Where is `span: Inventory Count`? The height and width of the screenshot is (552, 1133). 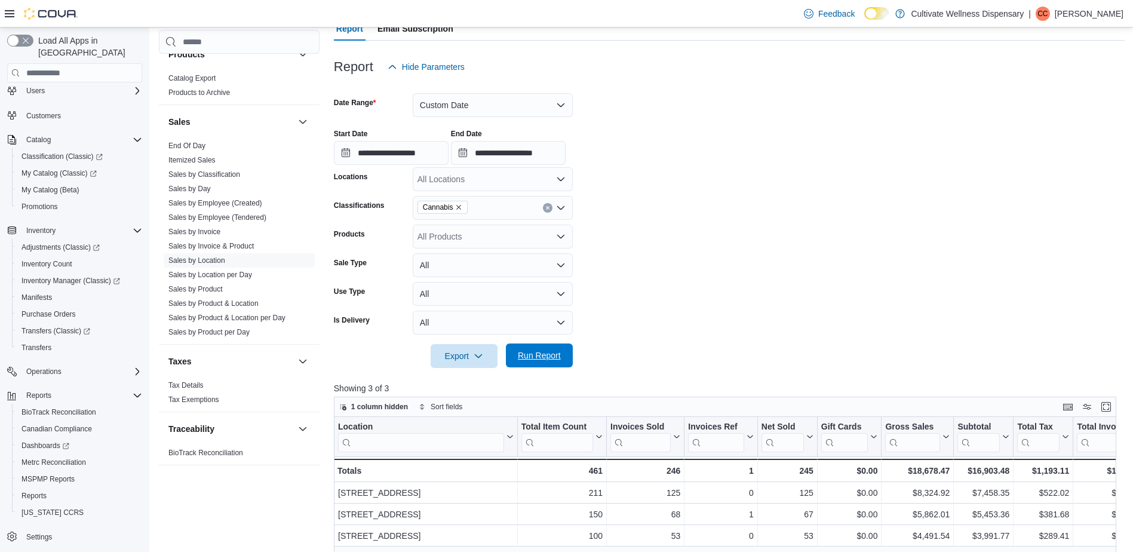 span: Inventory Count is located at coordinates (79, 264).